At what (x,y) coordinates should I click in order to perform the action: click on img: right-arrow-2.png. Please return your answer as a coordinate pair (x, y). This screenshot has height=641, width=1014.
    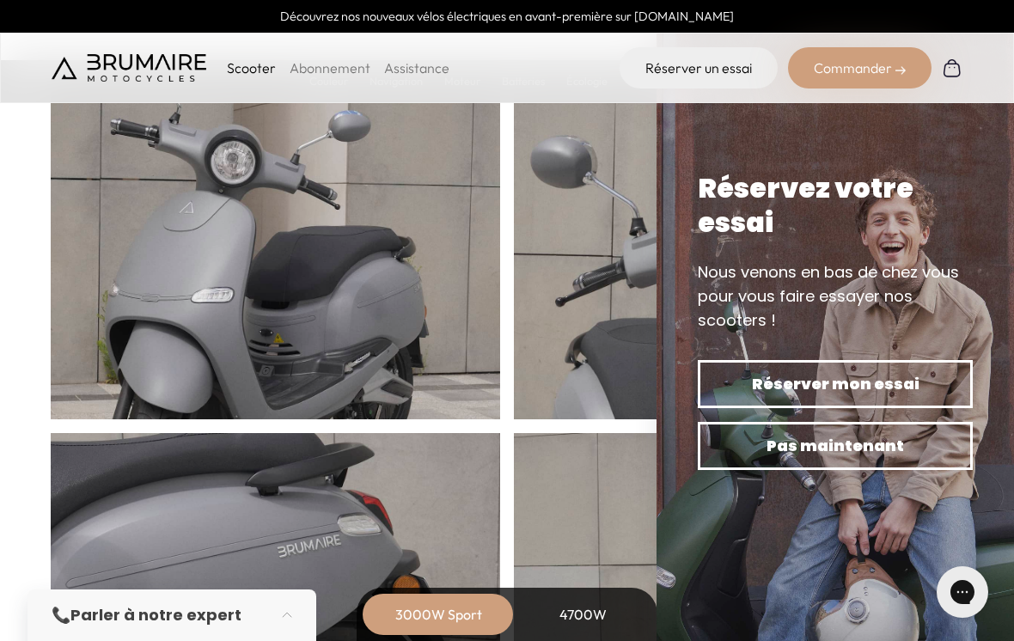
    Looking at the image, I should click on (900, 70).